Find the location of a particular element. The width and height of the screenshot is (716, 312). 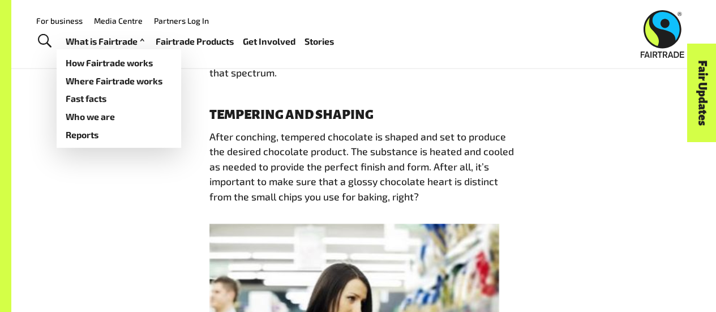

a: Partners Log In is located at coordinates (181, 20).